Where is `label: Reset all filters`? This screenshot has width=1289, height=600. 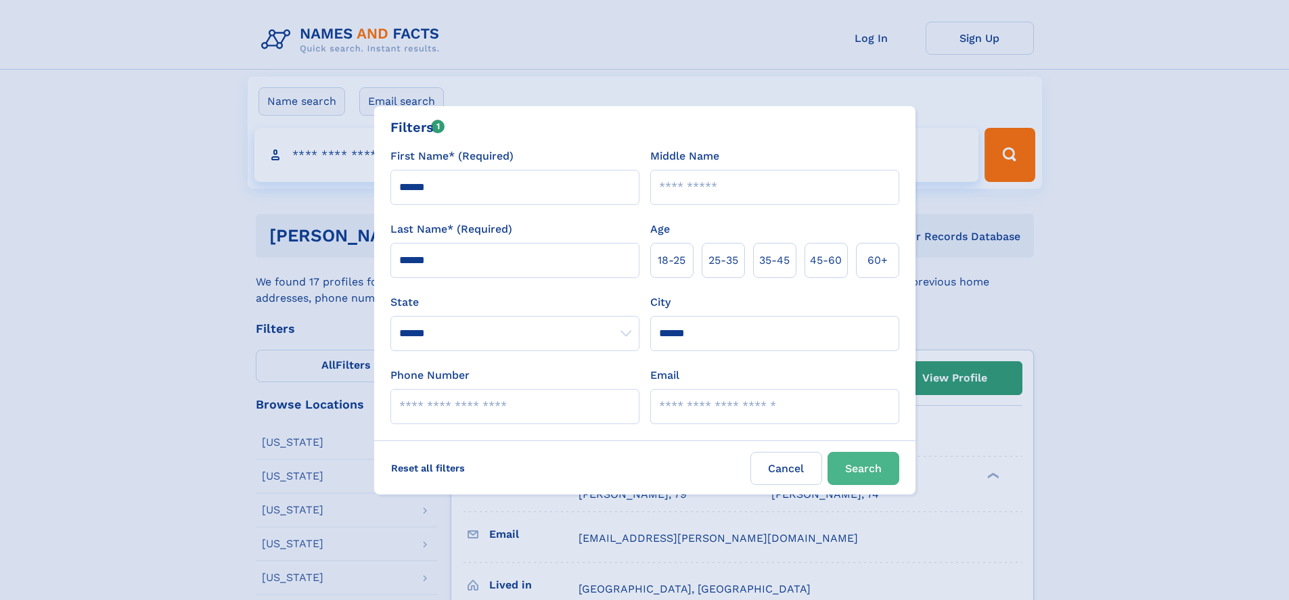 label: Reset all filters is located at coordinates (428, 468).